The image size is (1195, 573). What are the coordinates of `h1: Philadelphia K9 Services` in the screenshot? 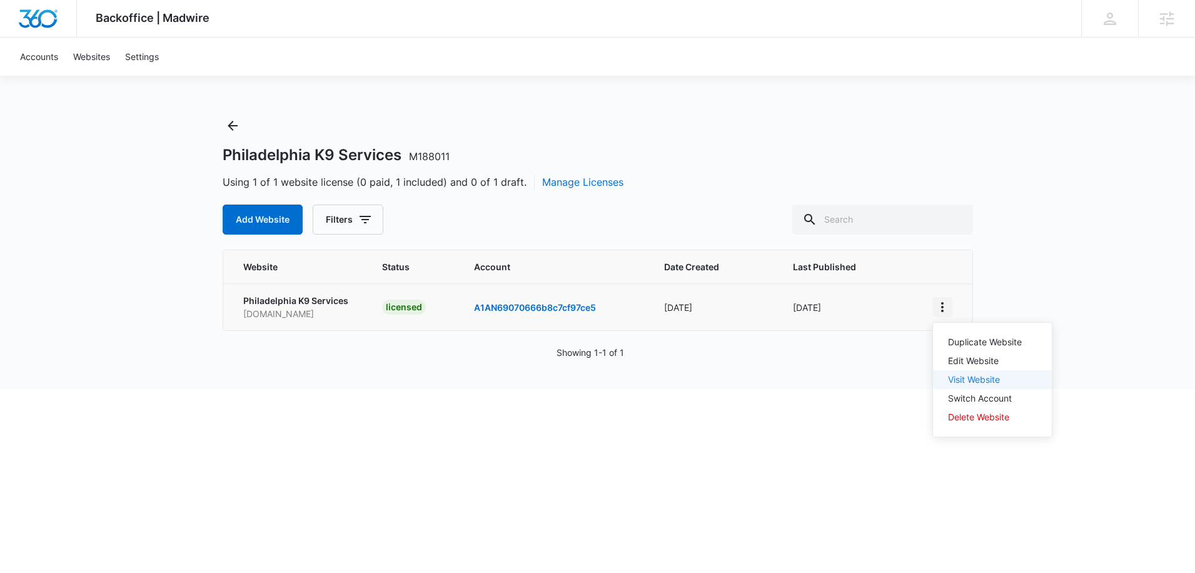 It's located at (336, 155).